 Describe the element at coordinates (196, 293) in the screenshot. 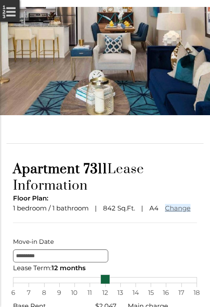

I see `span: 18` at that location.